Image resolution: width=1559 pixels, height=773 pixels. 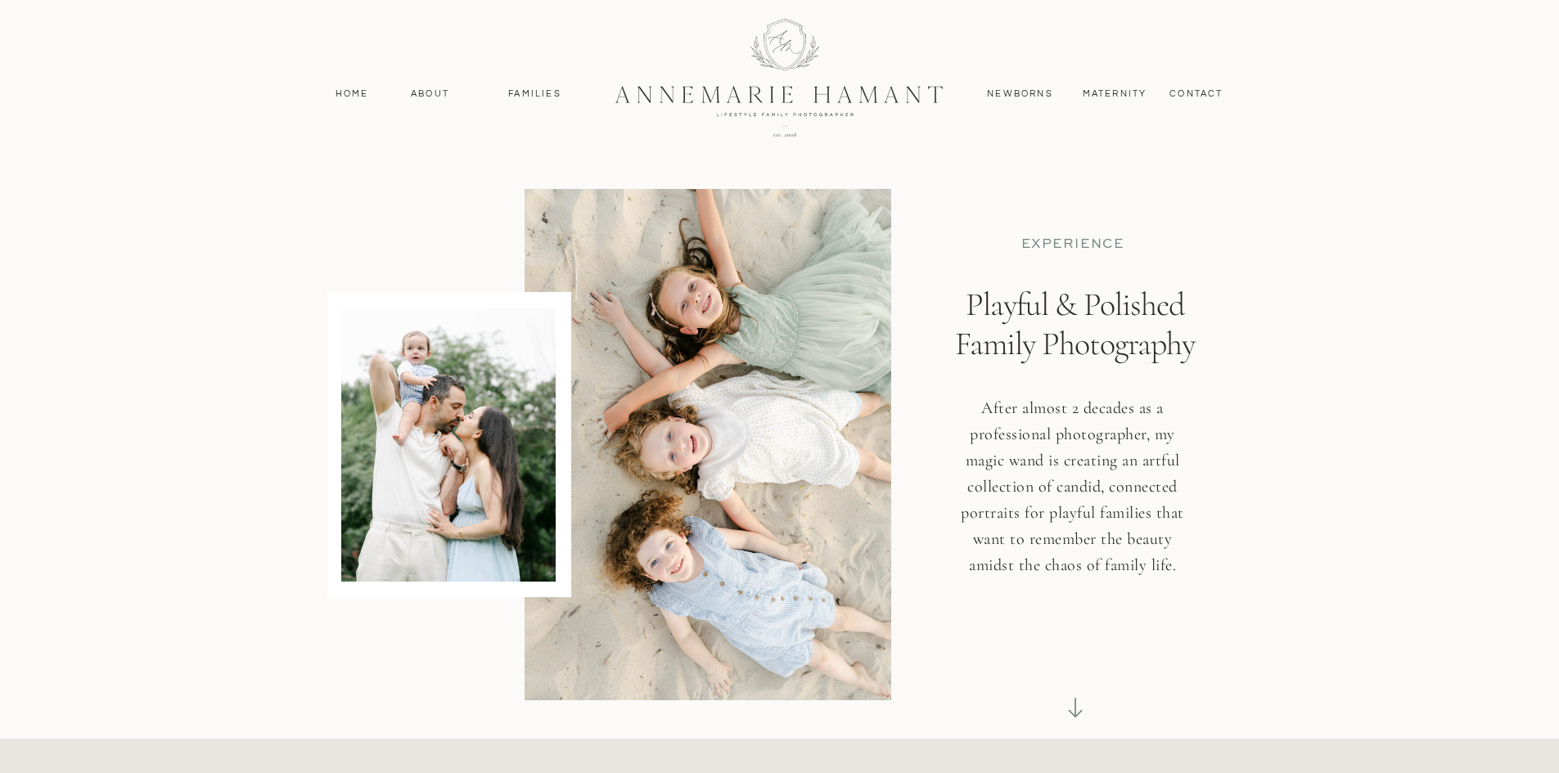 I want to click on nav: About, so click(x=430, y=94).